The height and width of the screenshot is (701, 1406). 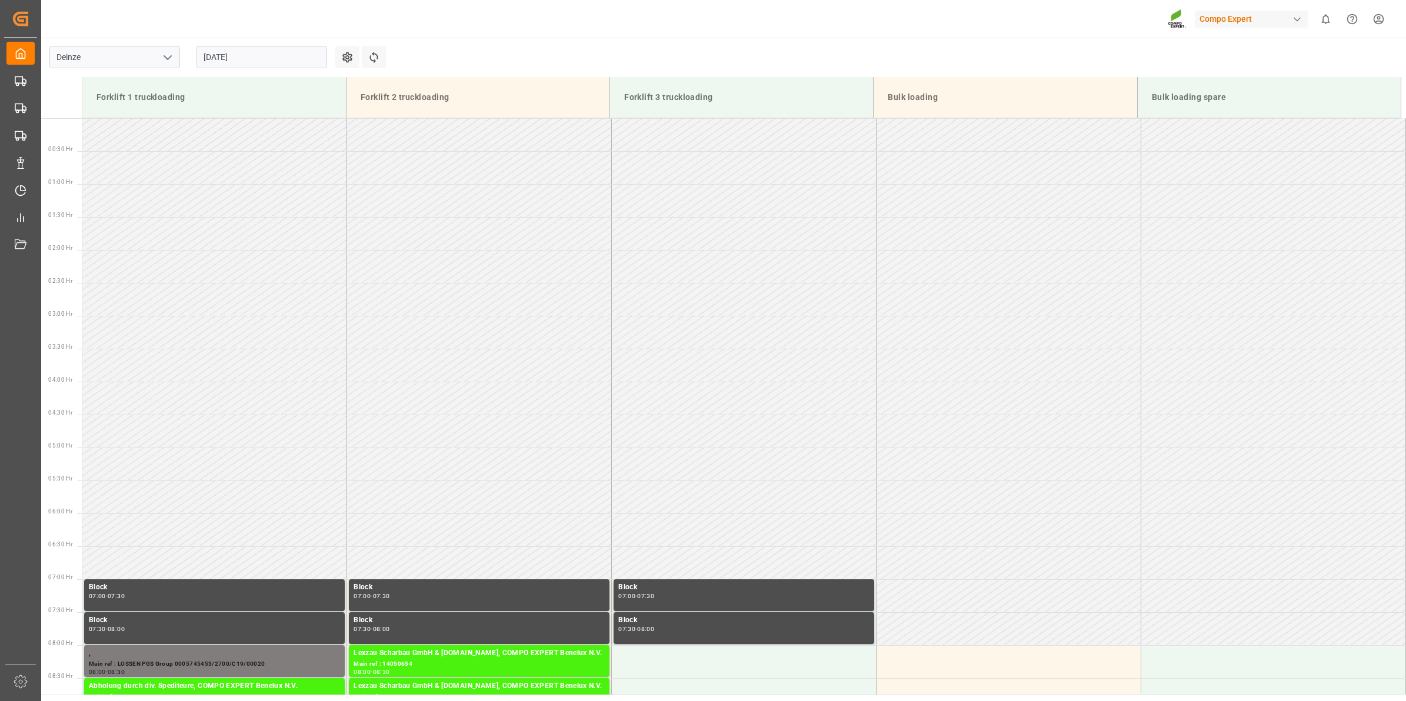 I want to click on img: Screenshot%202023-09-29%20at%2010.02.21.png_1712312052.png, so click(x=1178, y=19).